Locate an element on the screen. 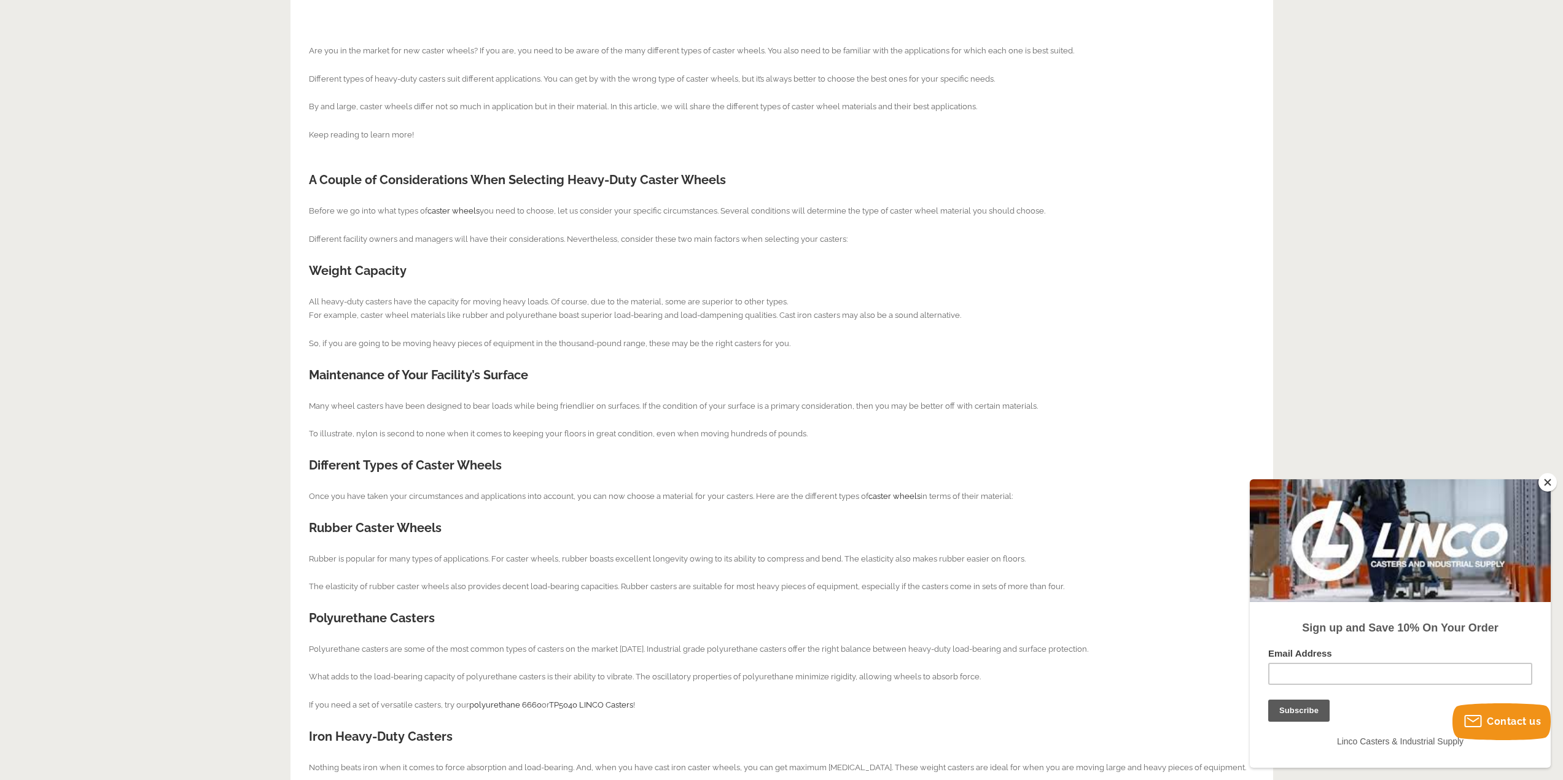 Image resolution: width=1563 pixels, height=780 pixels. p: All heavy-duty casters have the capacity for moving heavy loads. Of course, due to the material, ... is located at coordinates (782, 323).